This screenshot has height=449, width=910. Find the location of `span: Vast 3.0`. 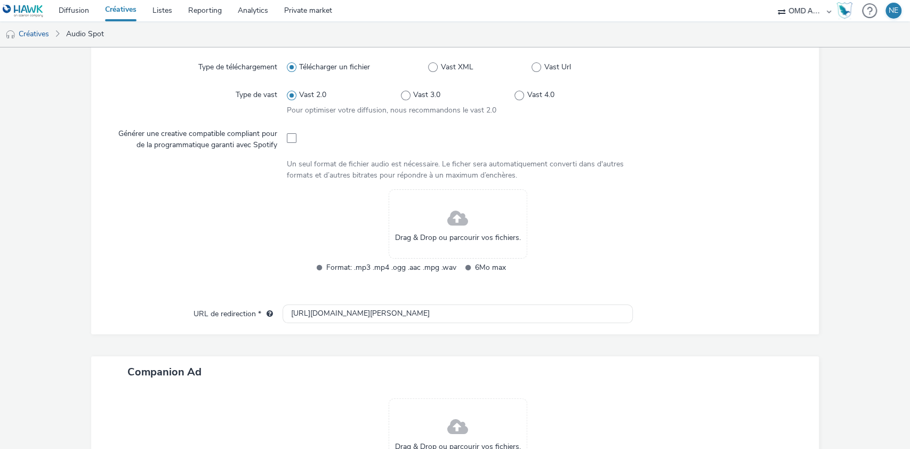

span: Vast 3.0 is located at coordinates (427, 95).